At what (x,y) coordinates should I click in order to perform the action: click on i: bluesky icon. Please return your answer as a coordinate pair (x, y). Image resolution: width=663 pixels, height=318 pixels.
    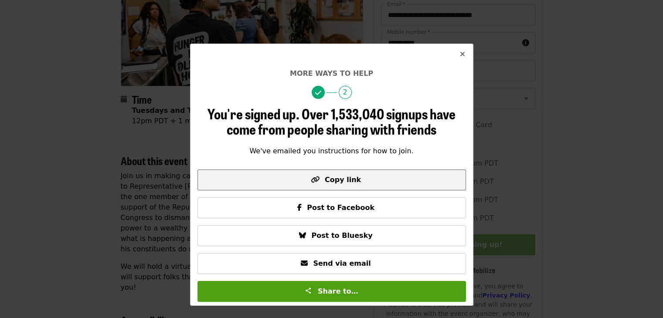
    Looking at the image, I should click on (302, 235).